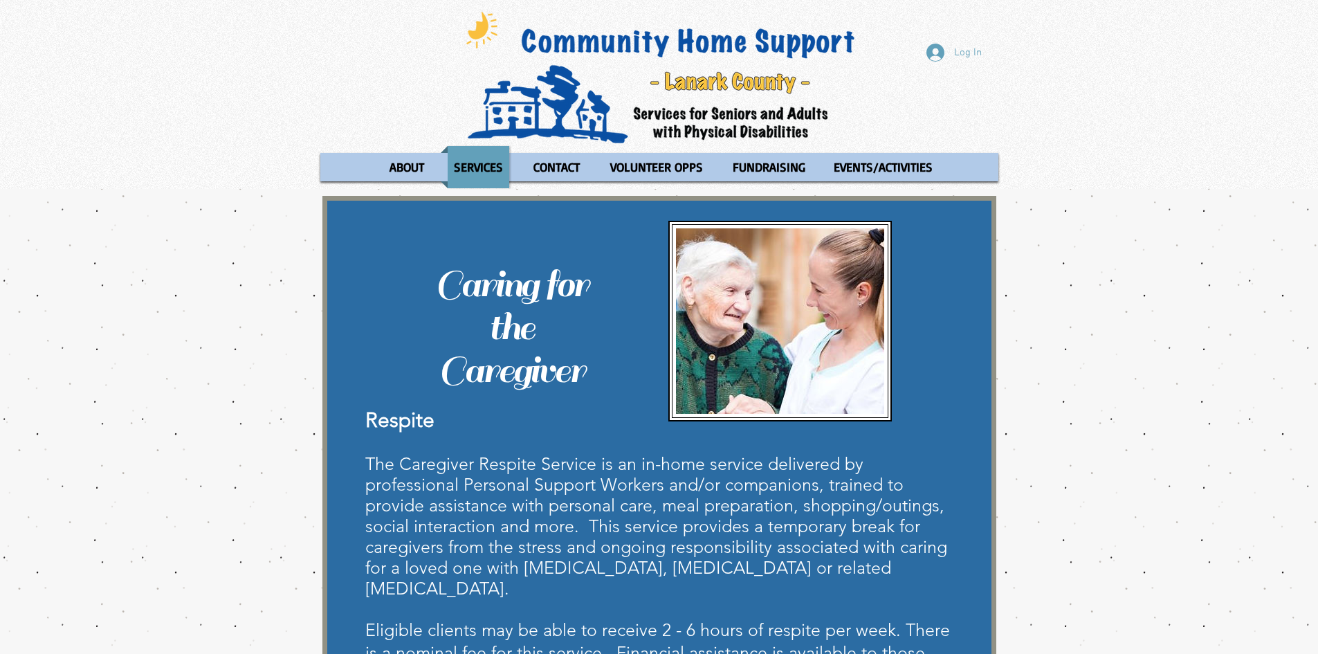 The height and width of the screenshot is (654, 1318). Describe the element at coordinates (954, 53) in the screenshot. I see `button: Log In` at that location.